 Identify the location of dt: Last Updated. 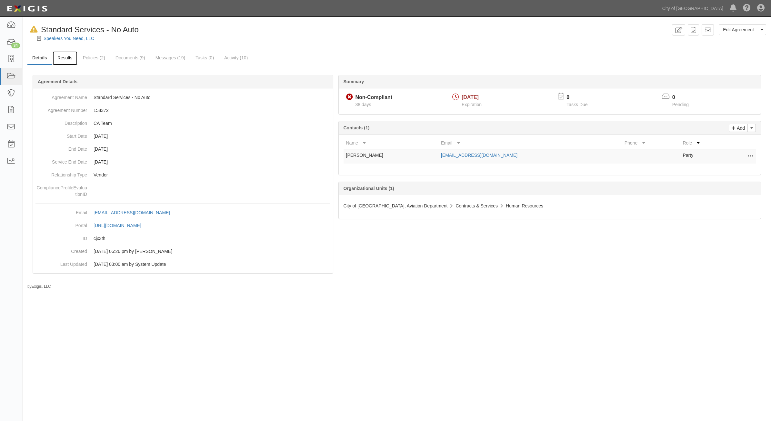
(61, 263).